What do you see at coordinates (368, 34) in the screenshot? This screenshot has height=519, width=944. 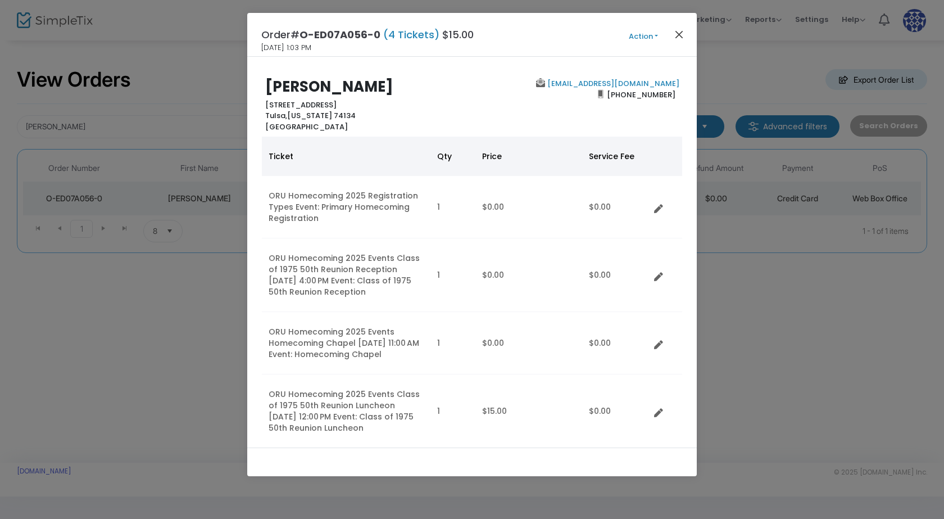 I see `h4: Order# $15.00` at bounding box center [368, 34].